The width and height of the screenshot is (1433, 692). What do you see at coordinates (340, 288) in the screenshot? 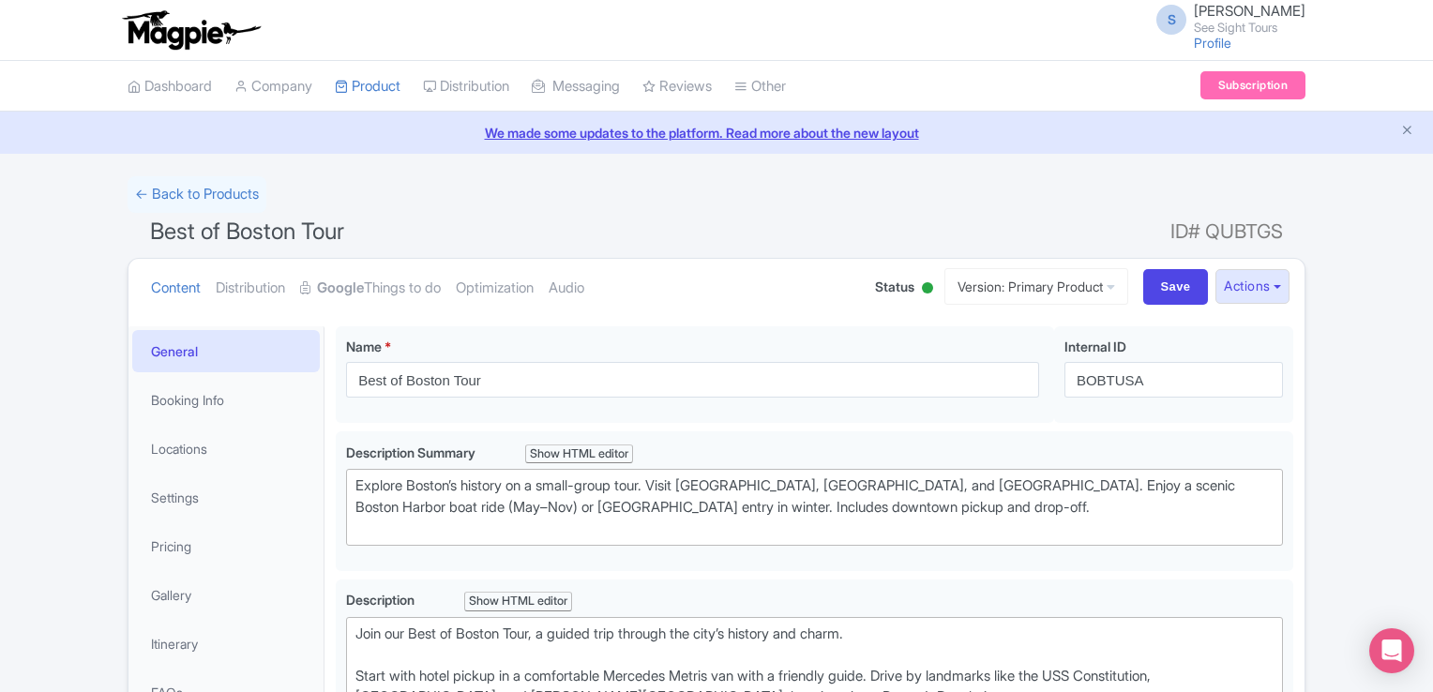
I see `strong: Google` at bounding box center [340, 288].